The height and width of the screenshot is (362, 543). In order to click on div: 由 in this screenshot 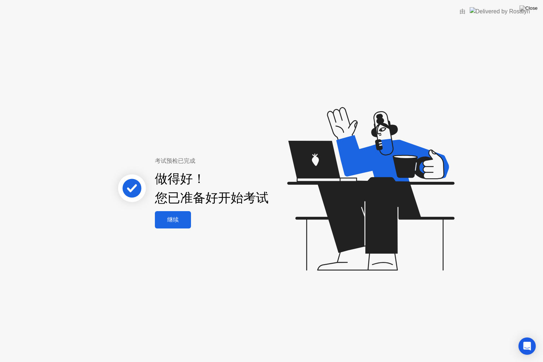, I will do `click(463, 12)`.